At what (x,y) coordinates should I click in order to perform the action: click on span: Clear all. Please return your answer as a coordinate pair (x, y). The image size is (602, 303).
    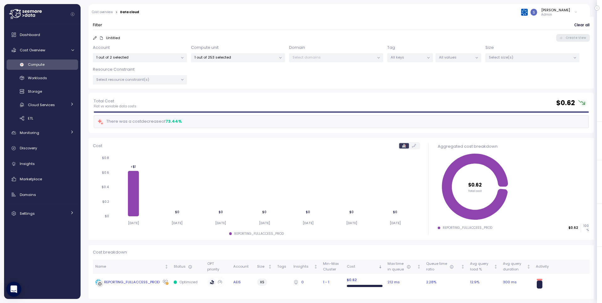
    Looking at the image, I should click on (581, 25).